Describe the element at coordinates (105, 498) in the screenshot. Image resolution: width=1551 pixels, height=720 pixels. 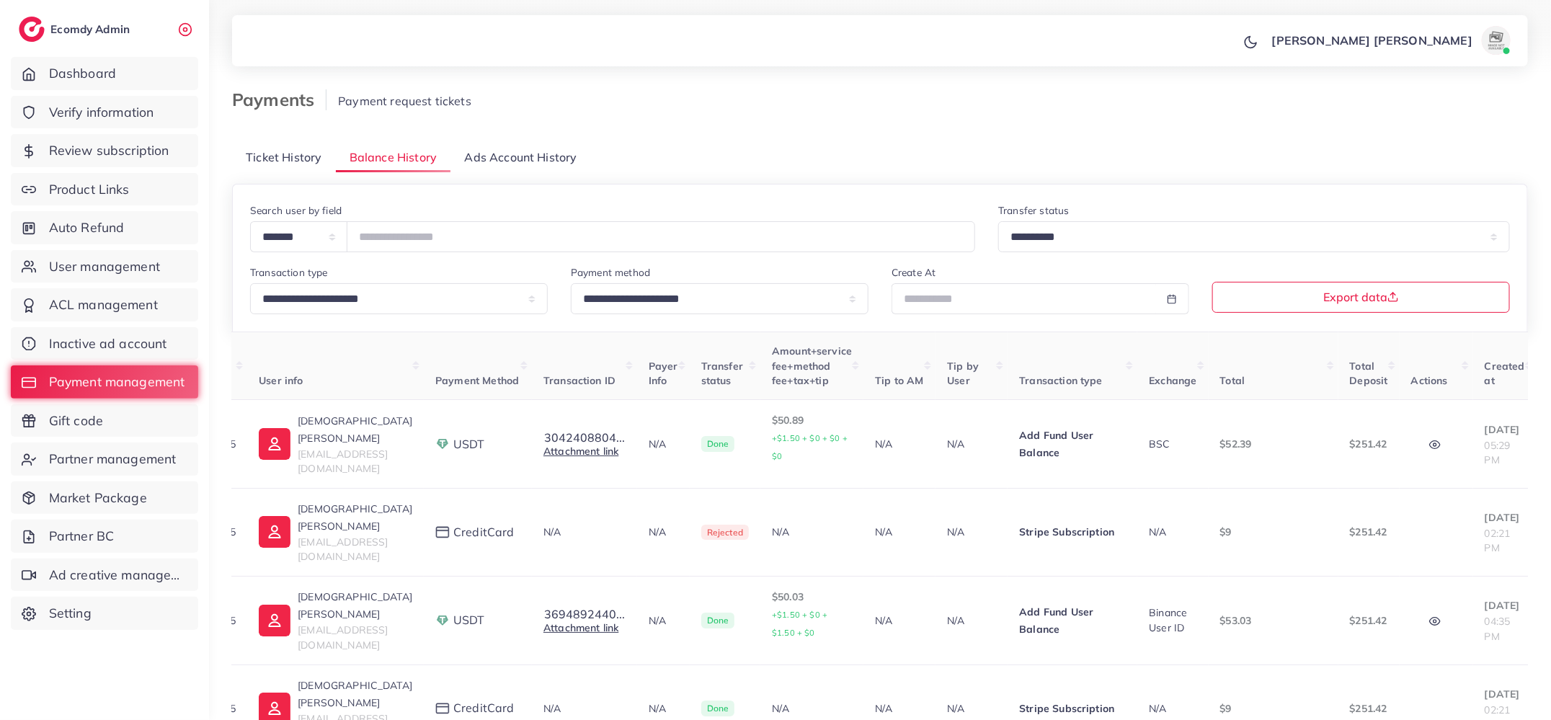
I see `a: Market Package` at that location.